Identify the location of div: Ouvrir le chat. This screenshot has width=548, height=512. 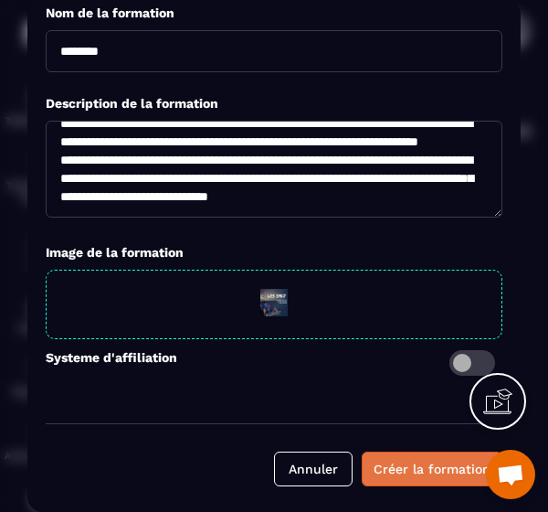
(511, 474).